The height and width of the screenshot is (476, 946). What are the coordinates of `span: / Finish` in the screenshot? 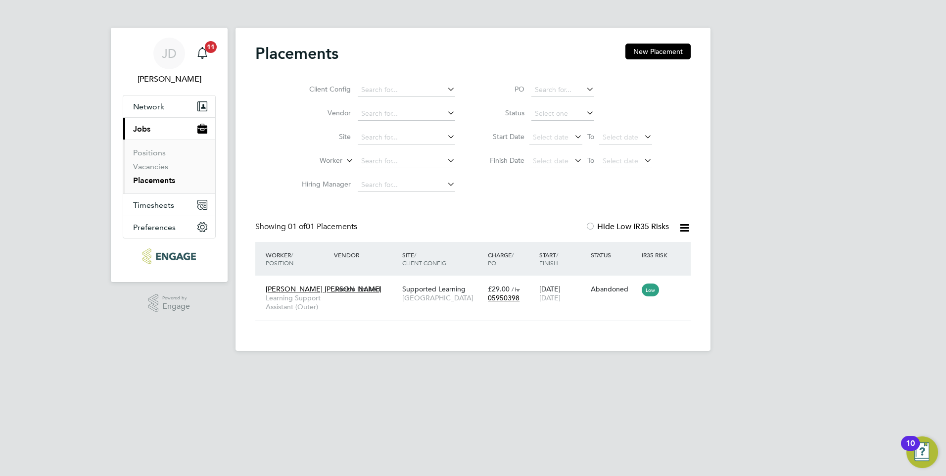 It's located at (549, 259).